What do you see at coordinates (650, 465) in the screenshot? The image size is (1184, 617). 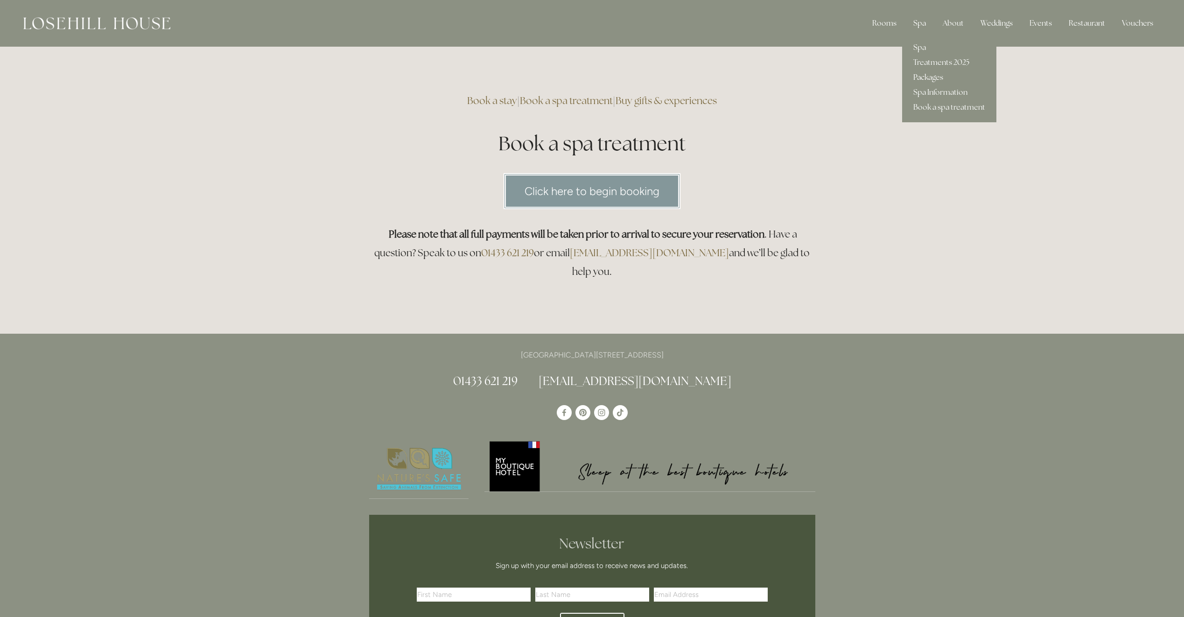 I see `img: My Boutique Hotel - Logo` at bounding box center [650, 465].